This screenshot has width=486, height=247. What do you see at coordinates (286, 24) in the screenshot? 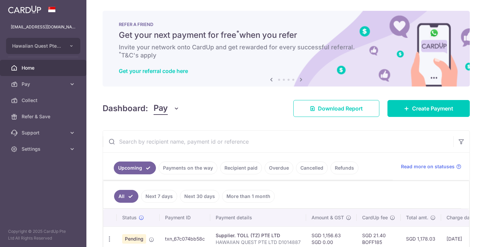
I see `p: REFER A FRIEND` at bounding box center [286, 24].